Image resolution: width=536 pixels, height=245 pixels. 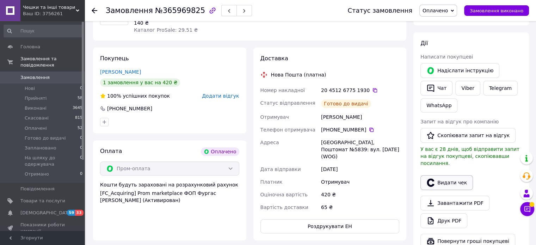 What do you see at coordinates (220, 152) in the screenshot?
I see `div: Оплачено` at bounding box center [220, 152].